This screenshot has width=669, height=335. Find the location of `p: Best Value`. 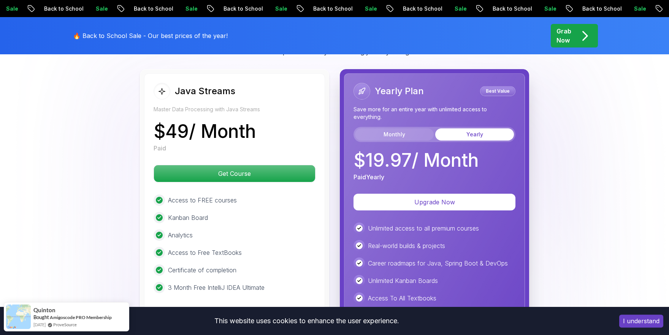

p: Best Value is located at coordinates (498, 91).